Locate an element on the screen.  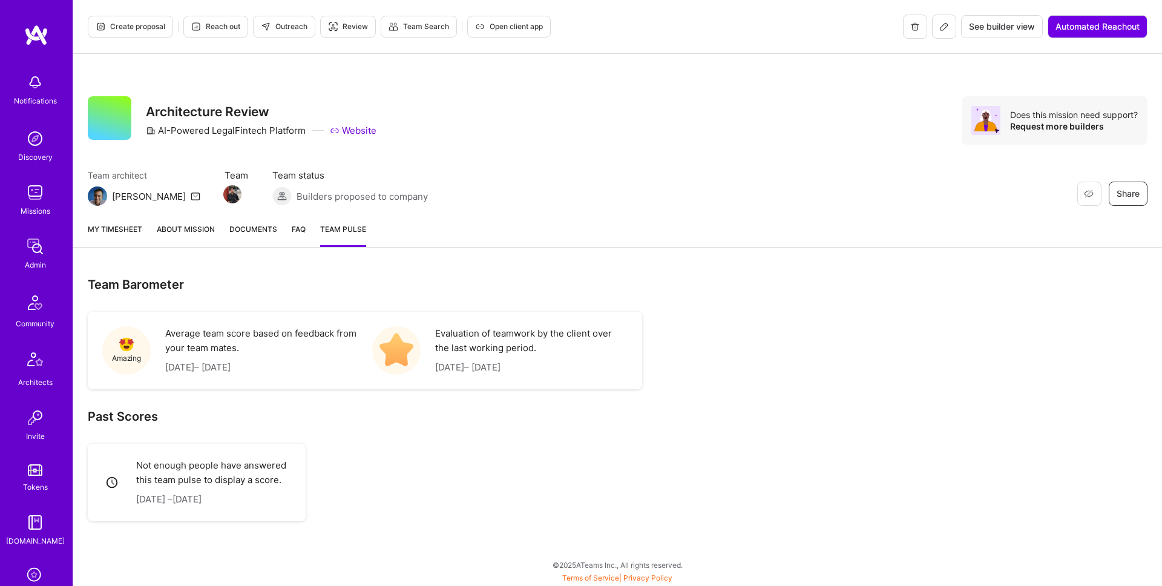
a: Privacy Policy is located at coordinates (648, 578).